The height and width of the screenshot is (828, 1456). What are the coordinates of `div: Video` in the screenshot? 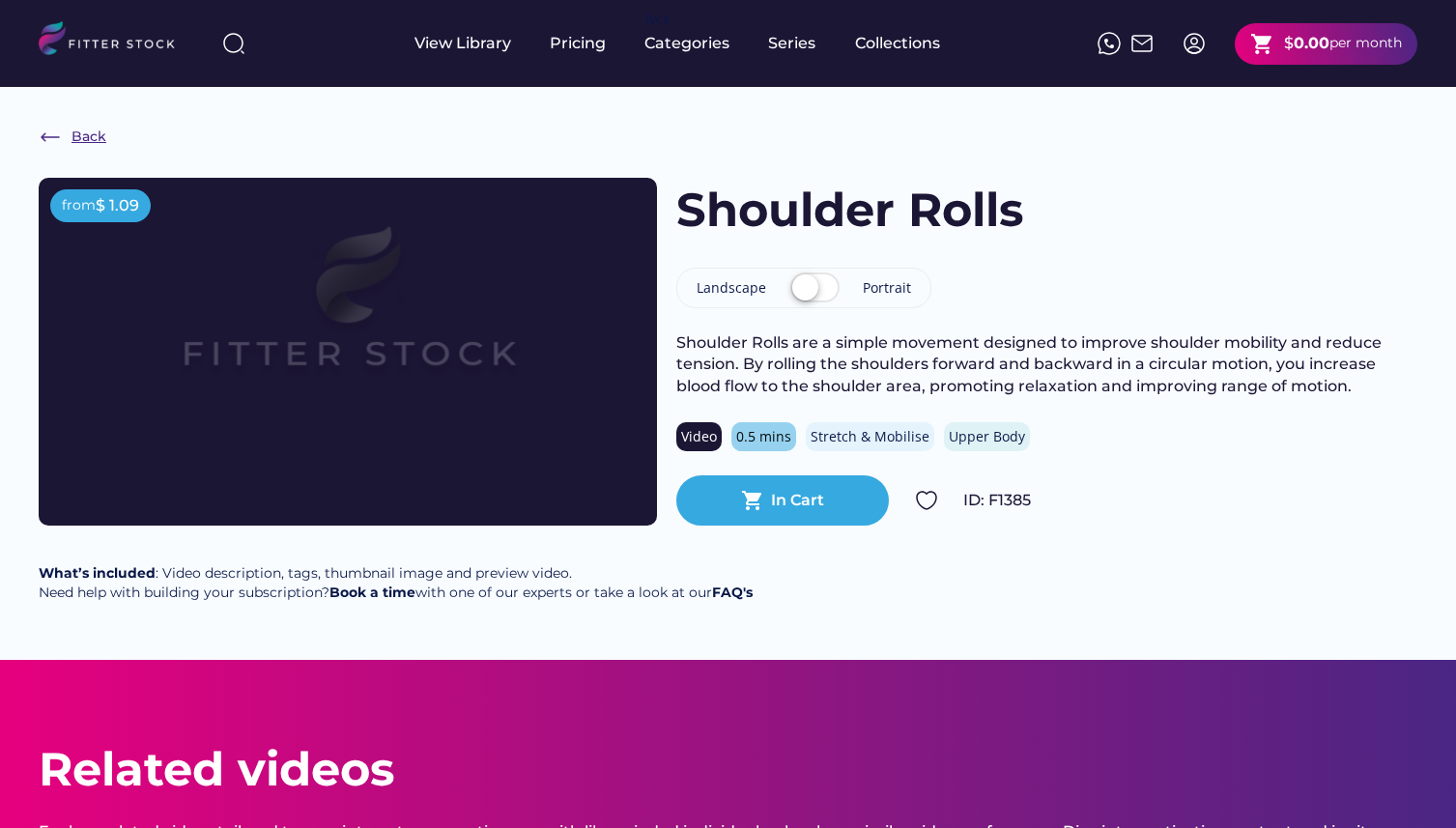 It's located at (699, 436).